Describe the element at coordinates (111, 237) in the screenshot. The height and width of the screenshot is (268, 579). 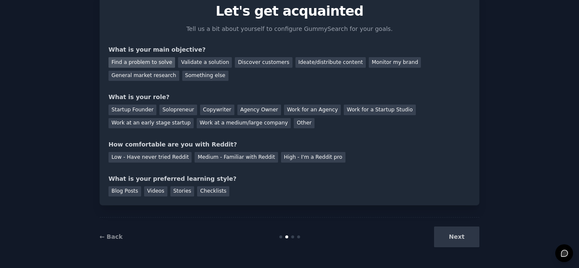
I see `a: ← Back` at that location.